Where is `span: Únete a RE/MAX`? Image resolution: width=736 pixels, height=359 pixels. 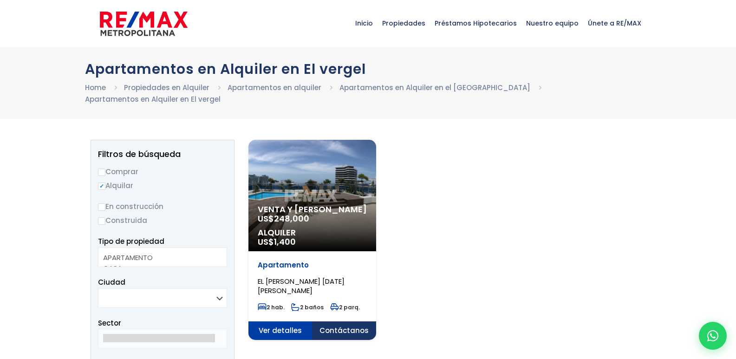
span: Únete a RE/MAX is located at coordinates (614, 23).